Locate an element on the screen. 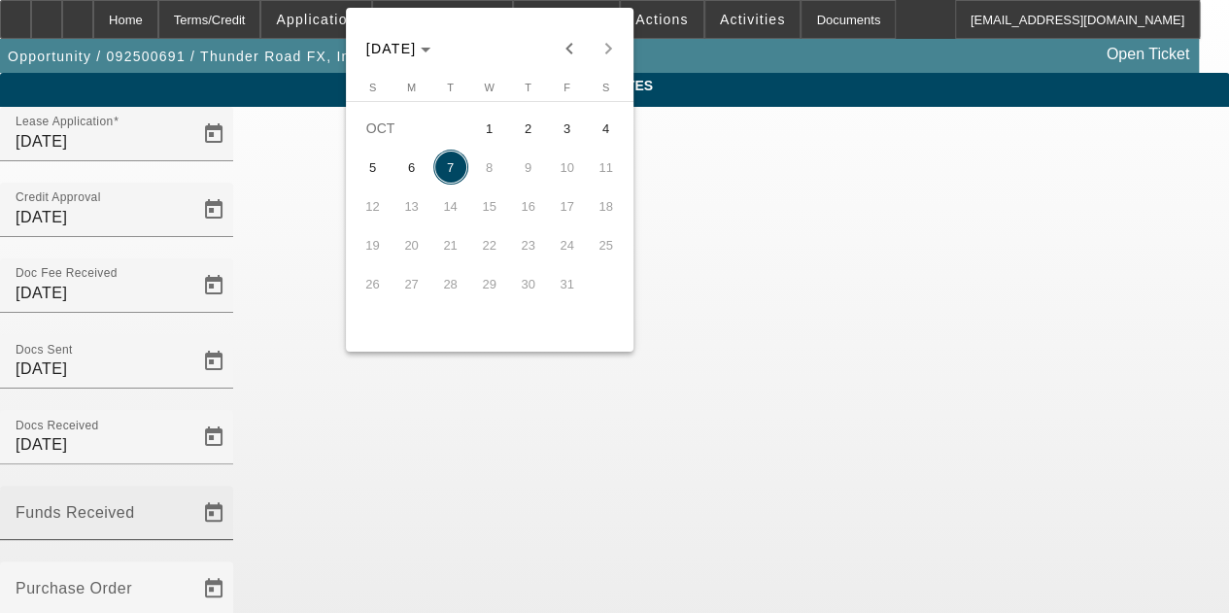 This screenshot has height=613, width=1229. span: 9 is located at coordinates (528, 167).